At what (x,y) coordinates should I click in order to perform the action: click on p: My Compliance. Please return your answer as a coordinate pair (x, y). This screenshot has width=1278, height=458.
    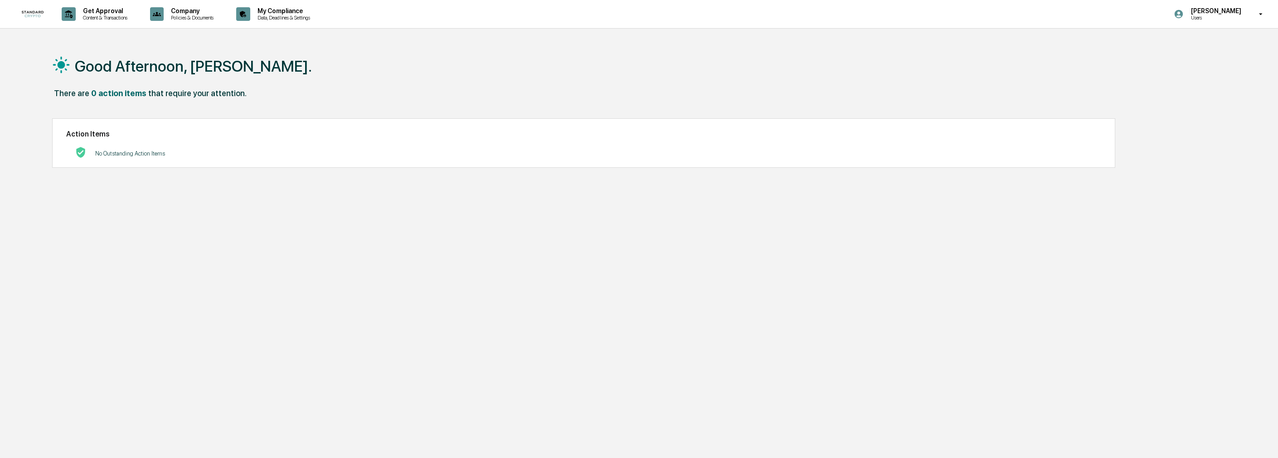
    Looking at the image, I should click on (283, 11).